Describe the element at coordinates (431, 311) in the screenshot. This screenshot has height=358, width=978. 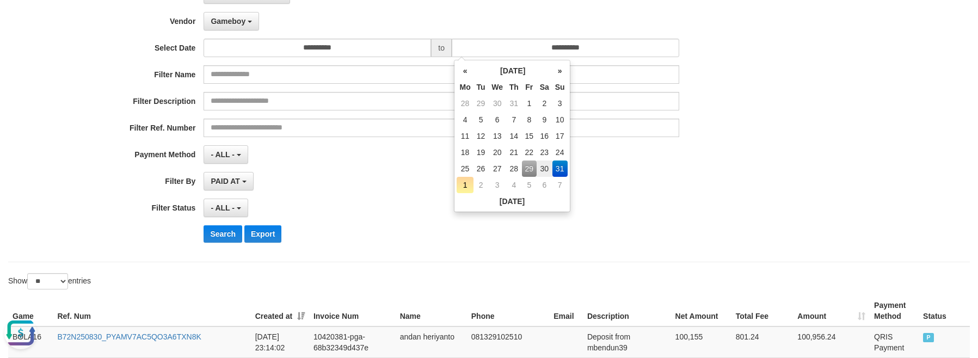
I see `th: Name` at that location.